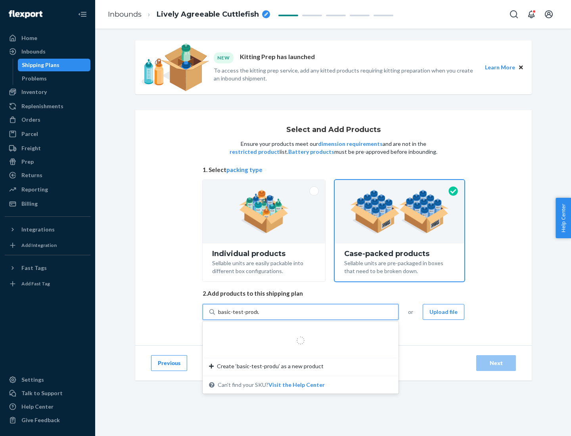  Describe the element at coordinates (297, 385) in the screenshot. I see `button: Create ‘basic-test-produ’ as a new productCan't find your SKU?` at that location.